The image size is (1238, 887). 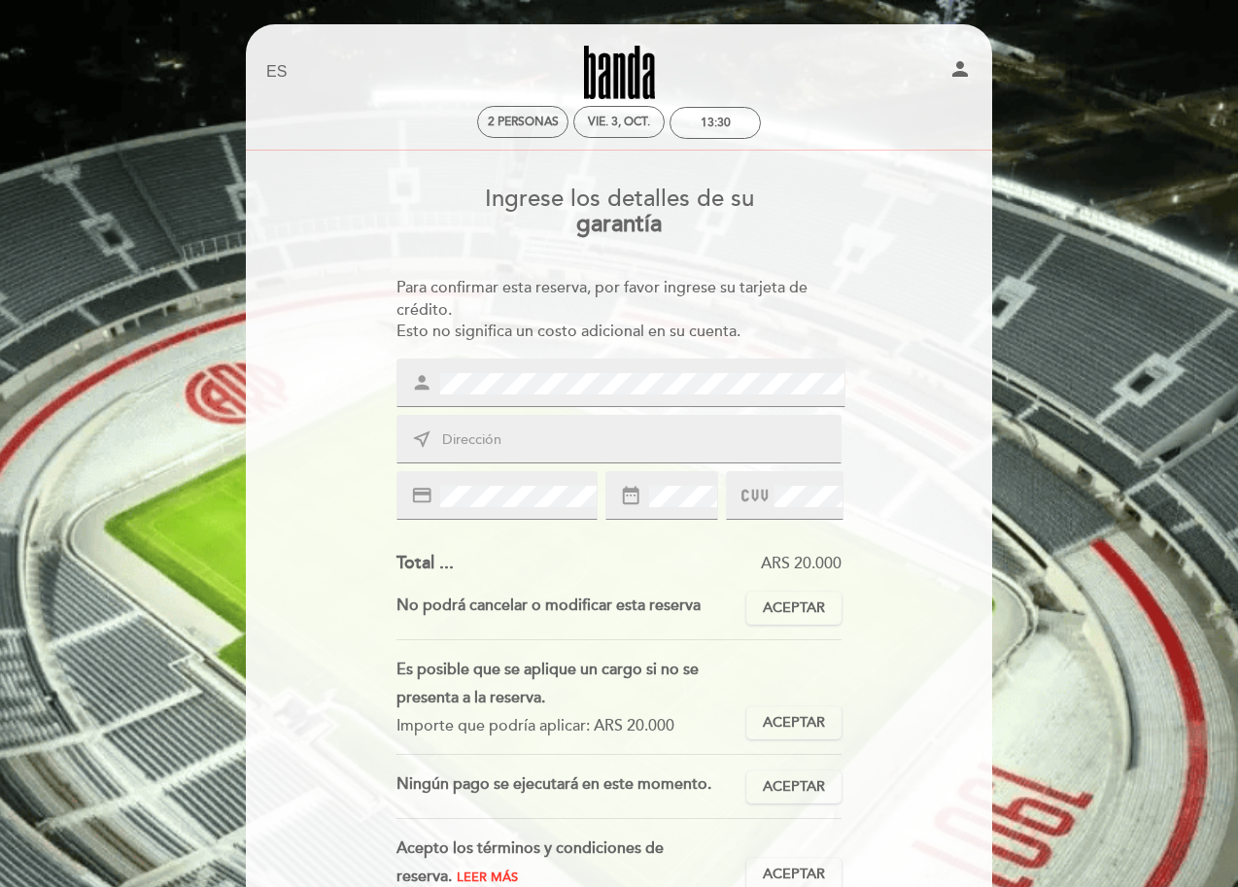 What do you see at coordinates (619, 198) in the screenshot?
I see `span: Ingrese los detalles de su` at bounding box center [619, 198].